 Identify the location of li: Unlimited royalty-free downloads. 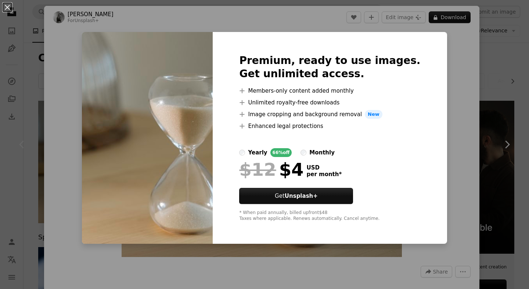
(330, 103).